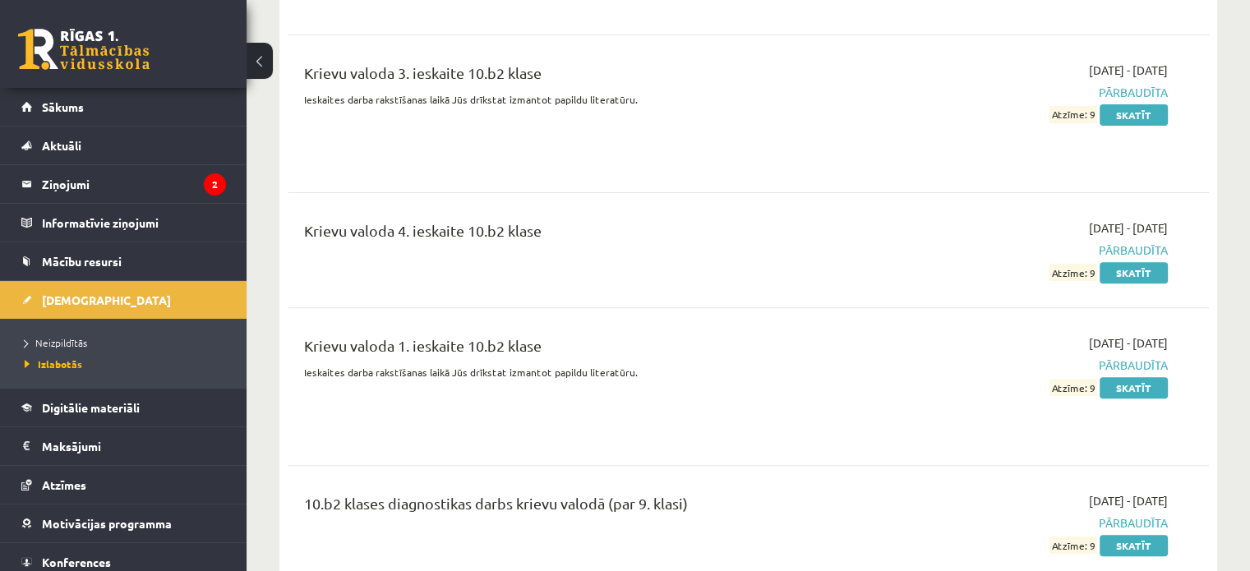 Image resolution: width=1250 pixels, height=571 pixels. What do you see at coordinates (64, 485) in the screenshot?
I see `span: Atzīmes` at bounding box center [64, 485].